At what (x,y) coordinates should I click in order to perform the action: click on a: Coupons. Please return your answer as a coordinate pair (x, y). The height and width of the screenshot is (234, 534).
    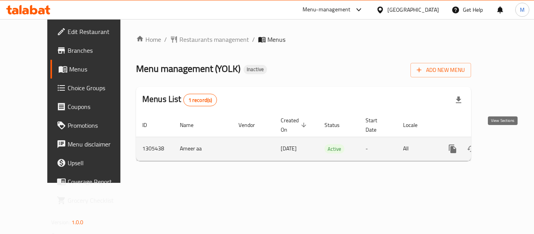
    Looking at the image, I should click on (93, 107).